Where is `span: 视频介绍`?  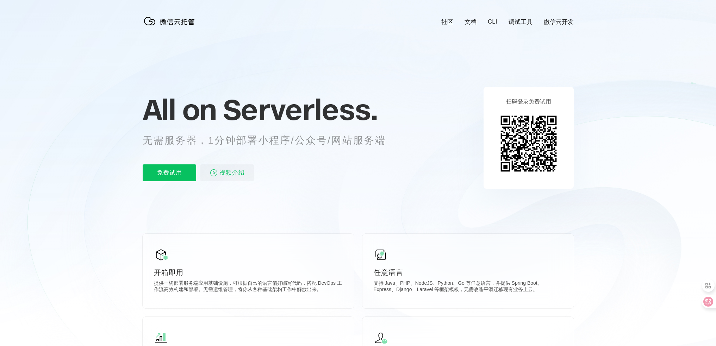
span: 视频介绍 is located at coordinates (232, 173).